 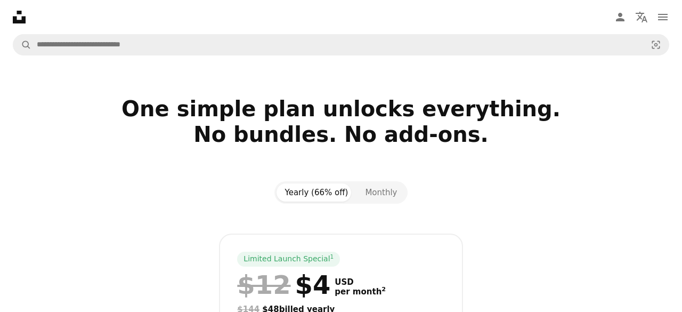 What do you see at coordinates (283, 285) in the screenshot?
I see `div: $4` at bounding box center [283, 285].